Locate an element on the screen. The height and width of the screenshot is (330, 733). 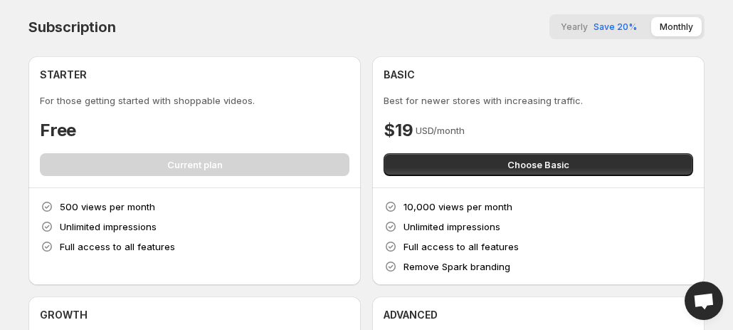
p: Best for newer stores with increasing traffic. is located at coordinates (538, 100).